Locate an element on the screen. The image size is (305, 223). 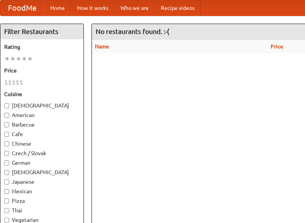
a: Home is located at coordinates (58, 8).